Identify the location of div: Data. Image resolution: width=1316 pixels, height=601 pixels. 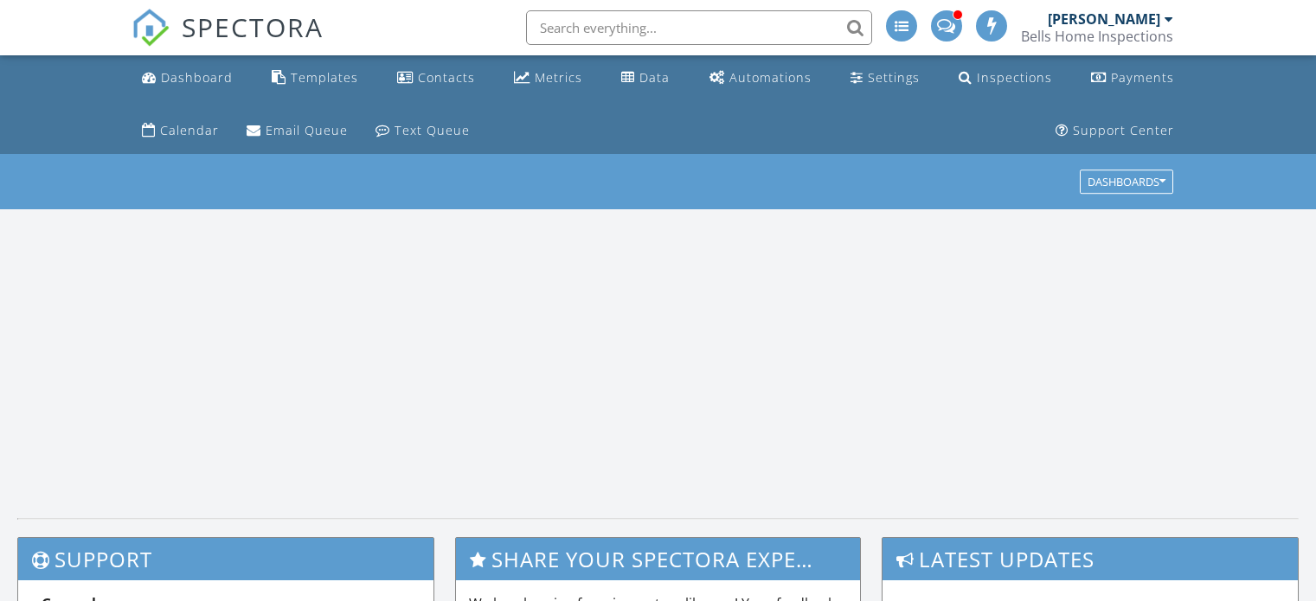
(654, 77).